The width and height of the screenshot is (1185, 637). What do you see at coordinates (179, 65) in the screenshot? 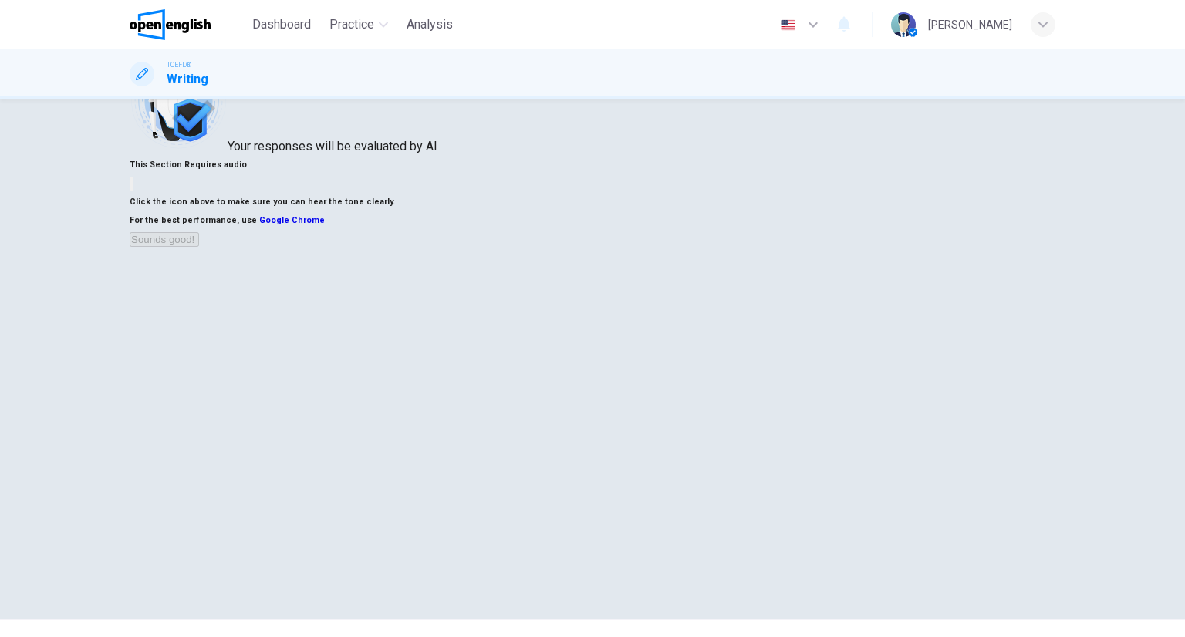
I see `span: TOEFL®` at bounding box center [179, 65].